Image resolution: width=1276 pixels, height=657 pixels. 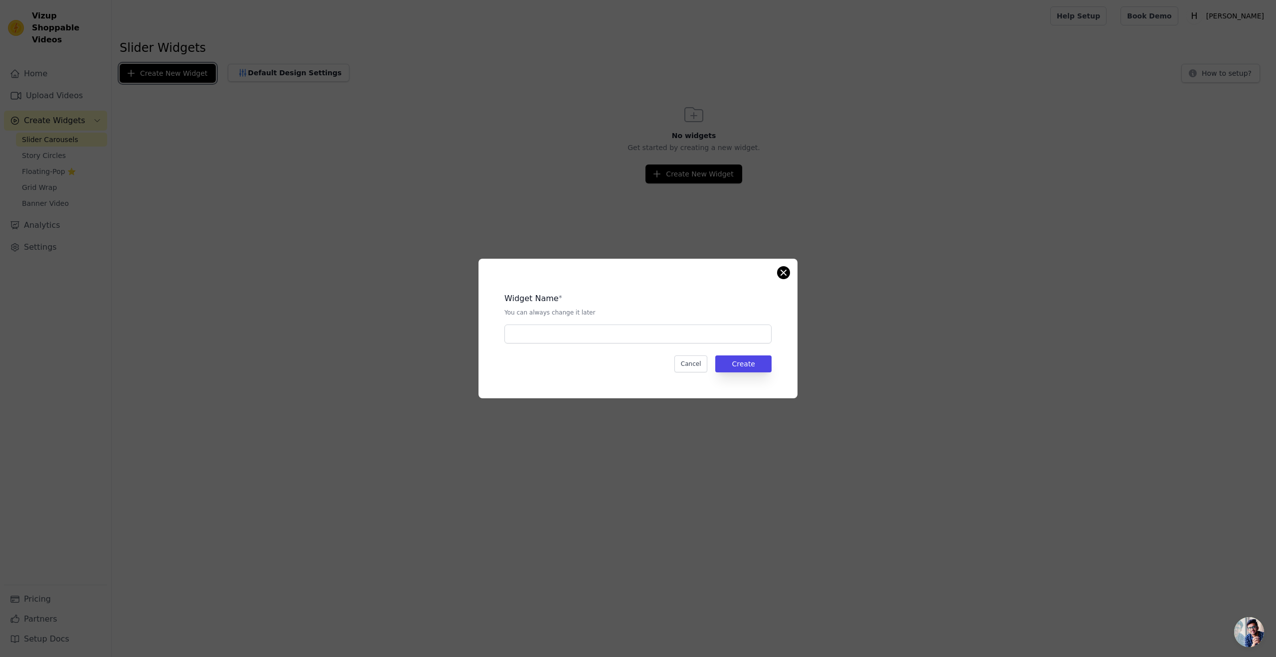 What do you see at coordinates (638, 312) in the screenshot?
I see `p: You can always change it later` at bounding box center [638, 312].